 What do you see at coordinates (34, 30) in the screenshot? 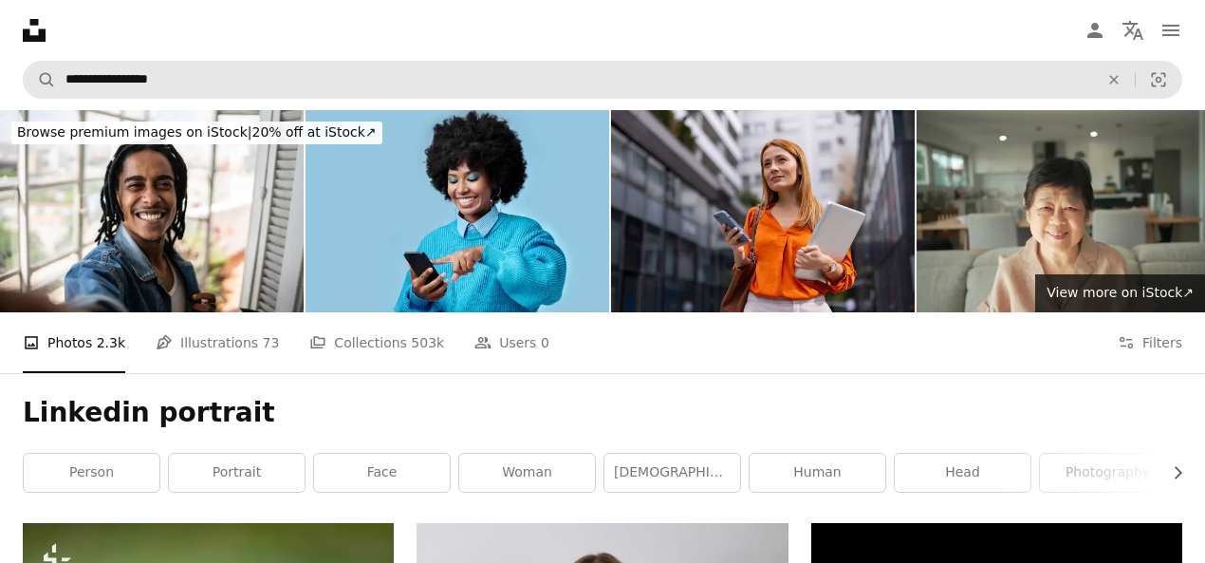
I see `a: Home — Unsplash` at bounding box center [34, 30].